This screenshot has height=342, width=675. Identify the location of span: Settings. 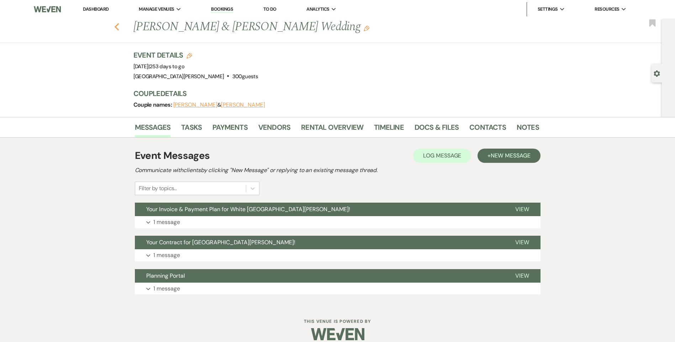
(547, 9).